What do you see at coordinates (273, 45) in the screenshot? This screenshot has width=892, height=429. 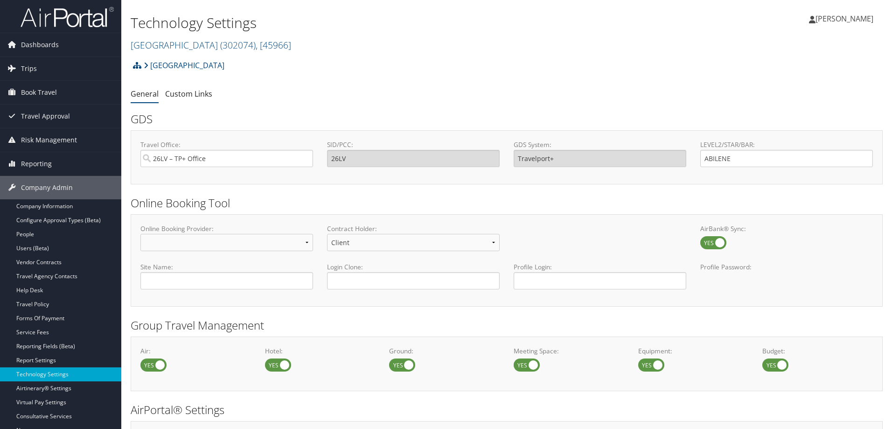 I see `span: , [ 45966 ]` at bounding box center [273, 45].